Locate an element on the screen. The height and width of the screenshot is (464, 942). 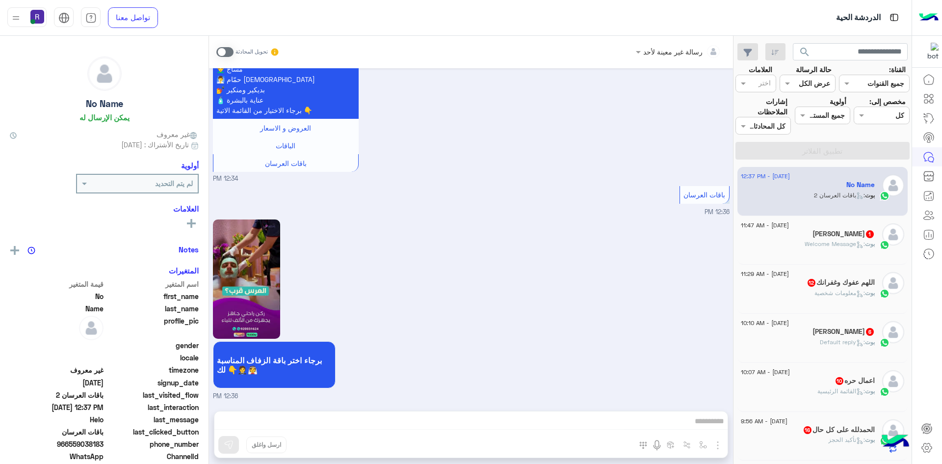
img: hulul-logo.png is located at coordinates (896, 442).